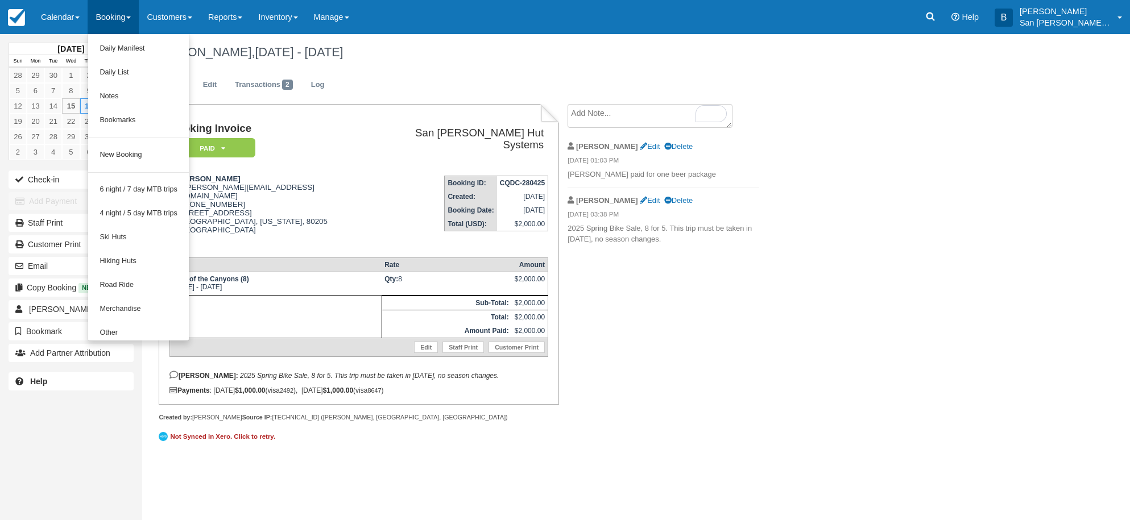 The height and width of the screenshot is (520, 1130). What do you see at coordinates (89, 90) in the screenshot?
I see `a: 9` at bounding box center [89, 90].